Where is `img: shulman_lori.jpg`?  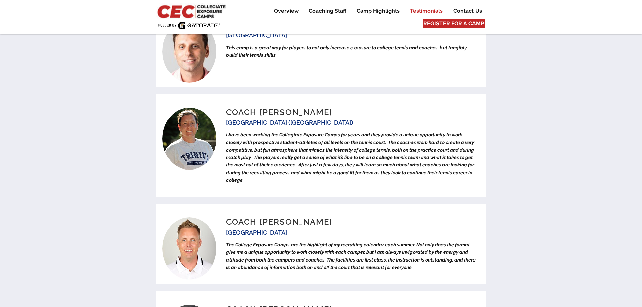
img: shulman_lori.jpg is located at coordinates (189, 138).